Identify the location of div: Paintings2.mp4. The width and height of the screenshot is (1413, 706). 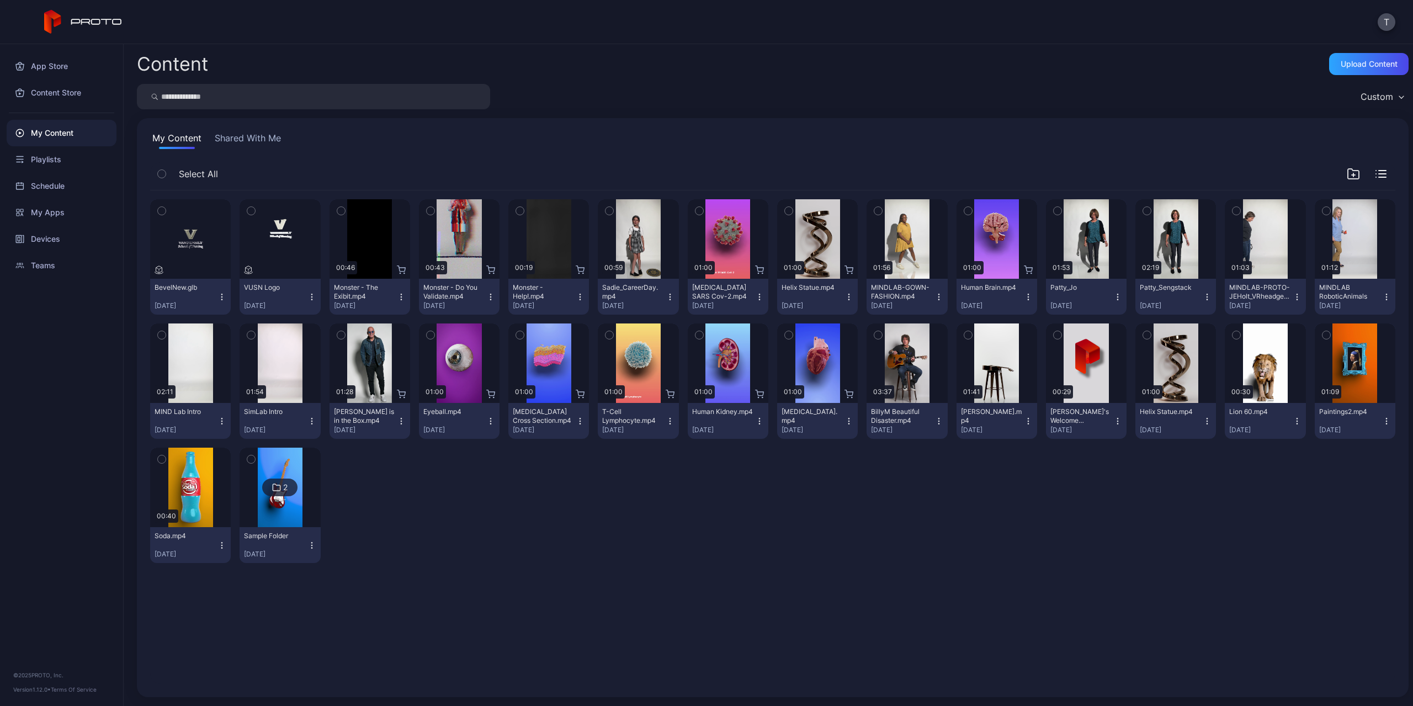
(1350, 412).